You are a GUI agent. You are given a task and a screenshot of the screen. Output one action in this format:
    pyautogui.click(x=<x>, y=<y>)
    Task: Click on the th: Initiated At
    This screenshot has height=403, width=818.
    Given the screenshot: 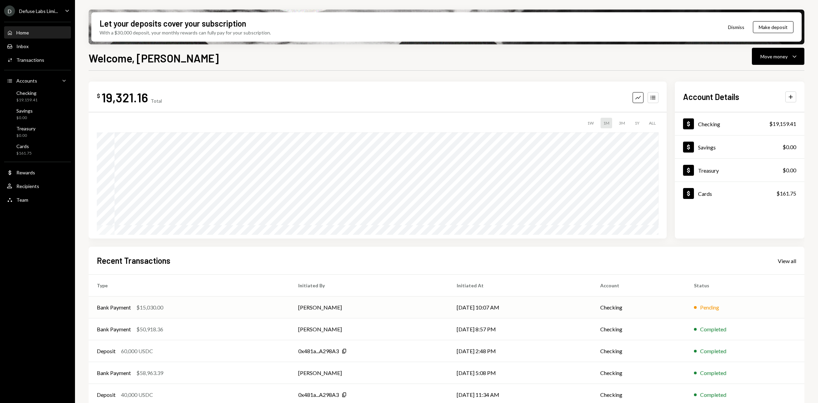 What is the action you would take?
    pyautogui.click(x=520, y=285)
    